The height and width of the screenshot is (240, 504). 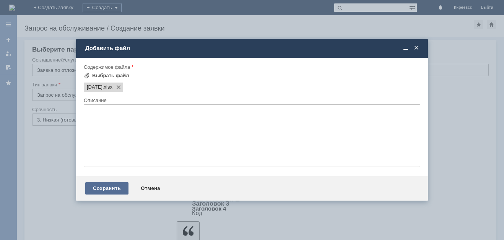 I want to click on span: Закрыть, so click(x=416, y=48).